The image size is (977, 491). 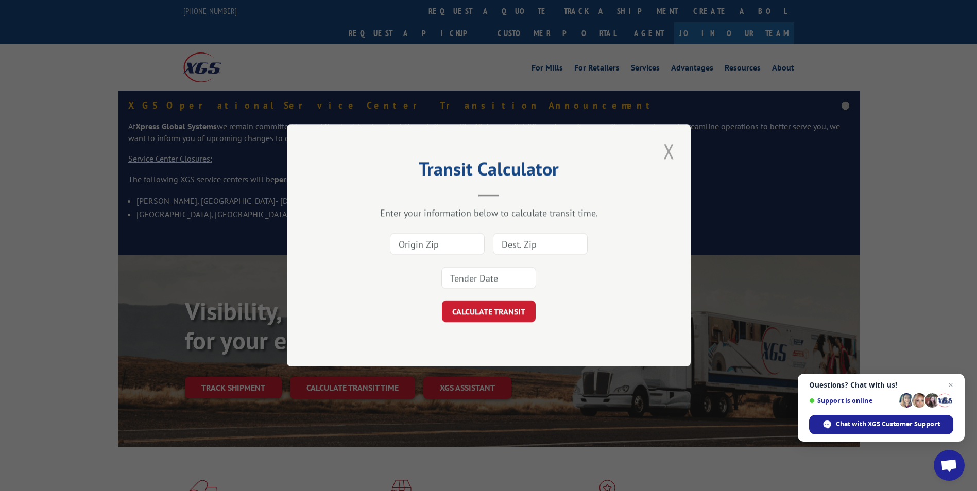 What do you see at coordinates (489, 279) in the screenshot?
I see `input: Tender Date` at bounding box center [489, 279].